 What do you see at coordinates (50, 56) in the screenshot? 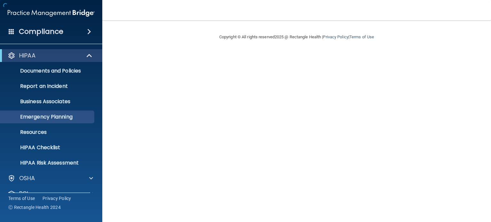
I see `a: HIPAA` at bounding box center [50, 56].